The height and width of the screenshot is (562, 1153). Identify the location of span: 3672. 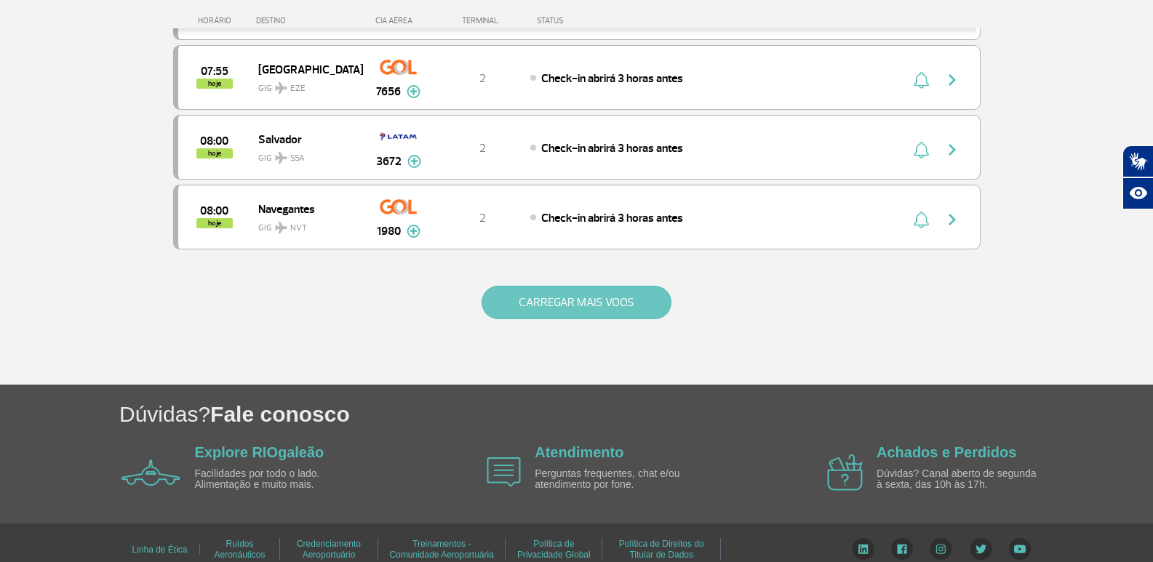
(388, 161).